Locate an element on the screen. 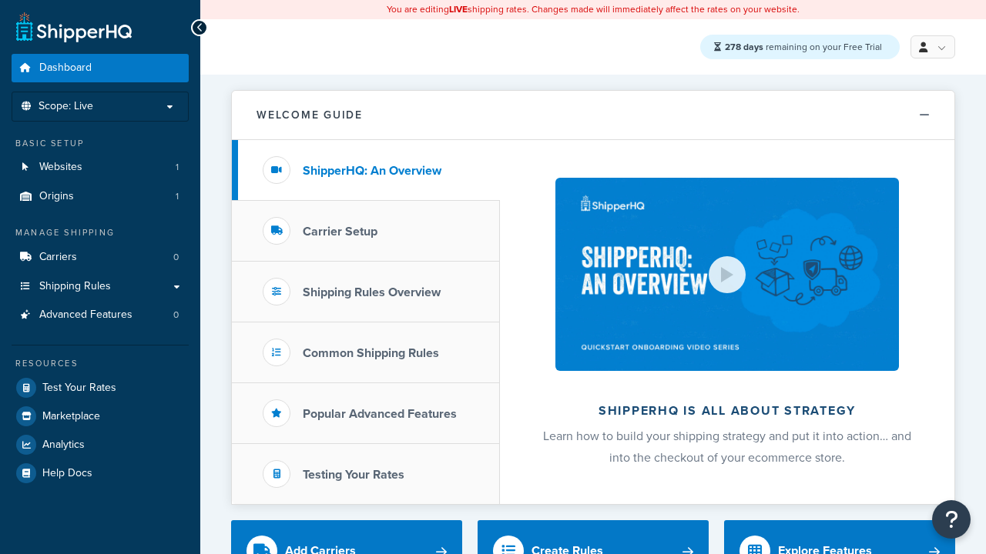 This screenshot has height=554, width=986. li: Origins is located at coordinates (100, 196).